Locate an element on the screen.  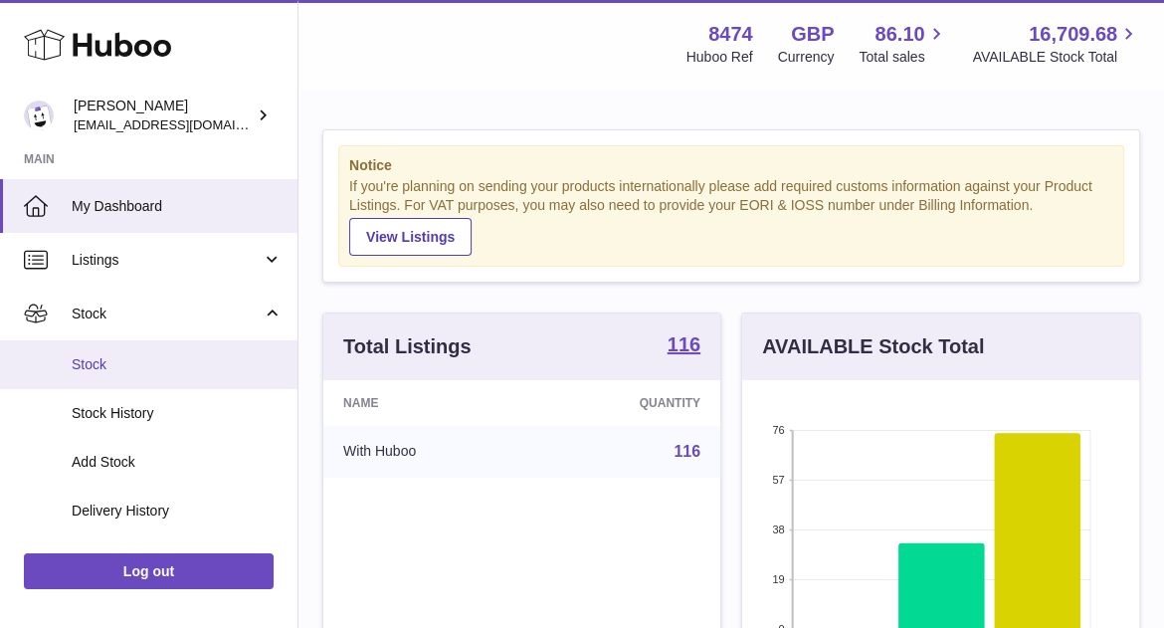
text: 19 is located at coordinates (778, 579).